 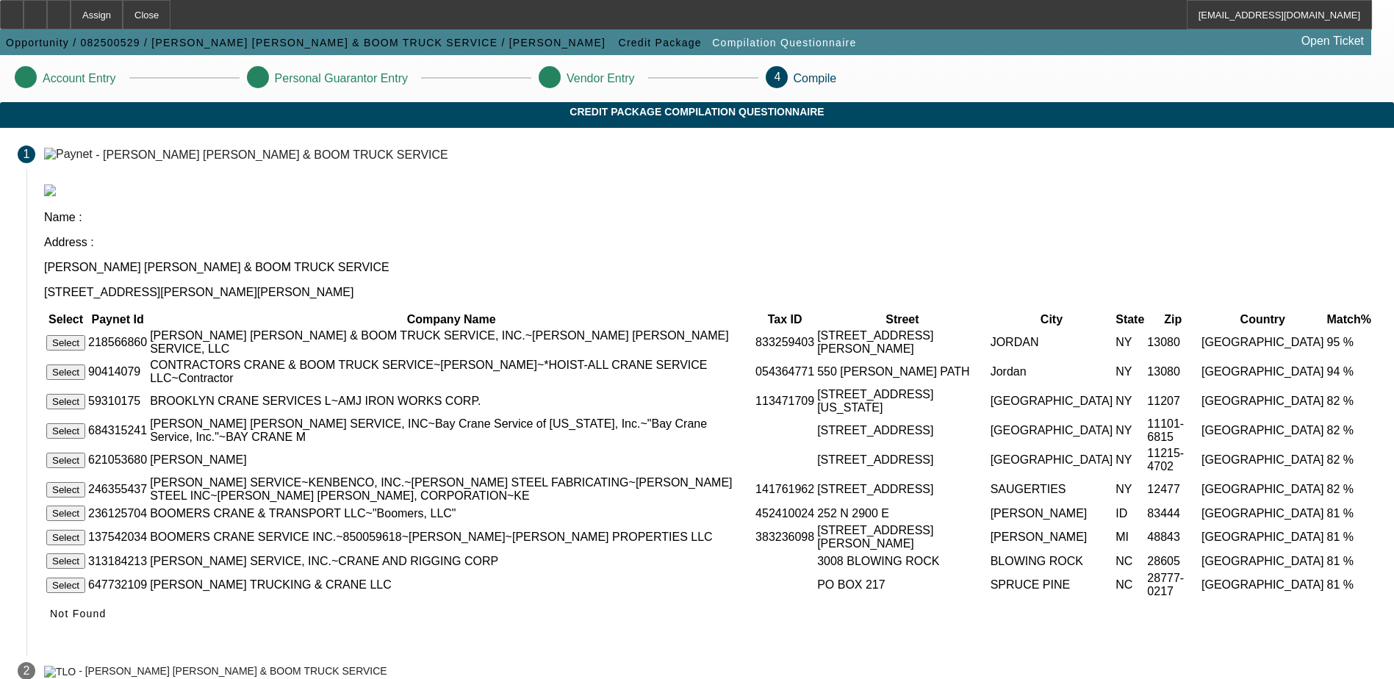 What do you see at coordinates (815, 79) in the screenshot?
I see `p: Compile` at bounding box center [815, 79].